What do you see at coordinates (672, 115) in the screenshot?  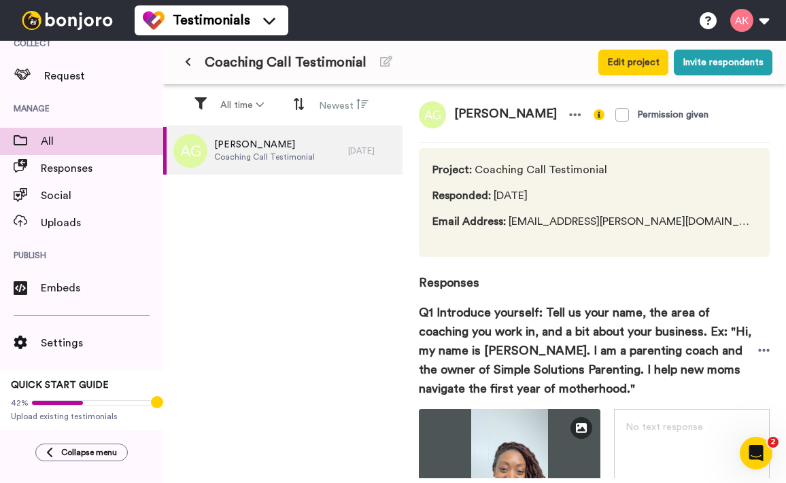 I see `div: Permission given` at bounding box center [672, 115].